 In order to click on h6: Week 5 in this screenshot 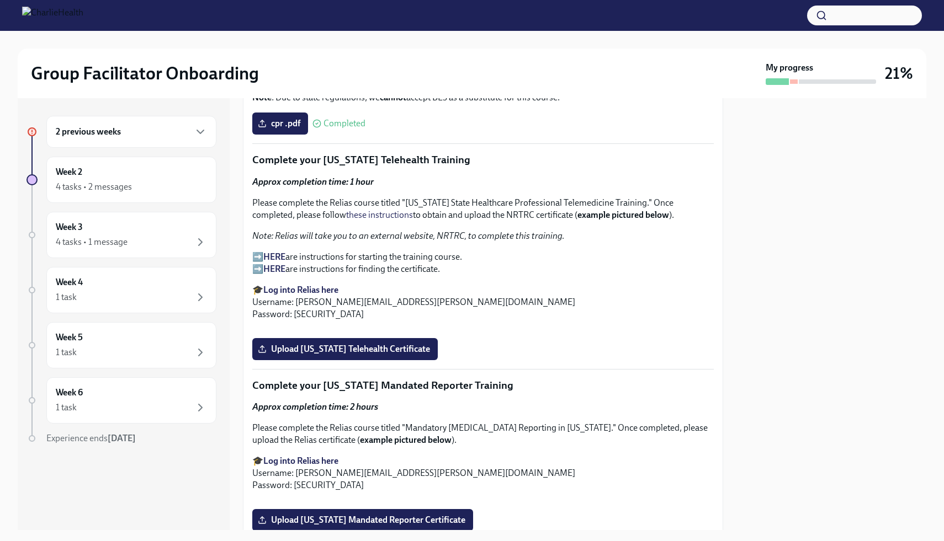, I will do `click(69, 338)`.